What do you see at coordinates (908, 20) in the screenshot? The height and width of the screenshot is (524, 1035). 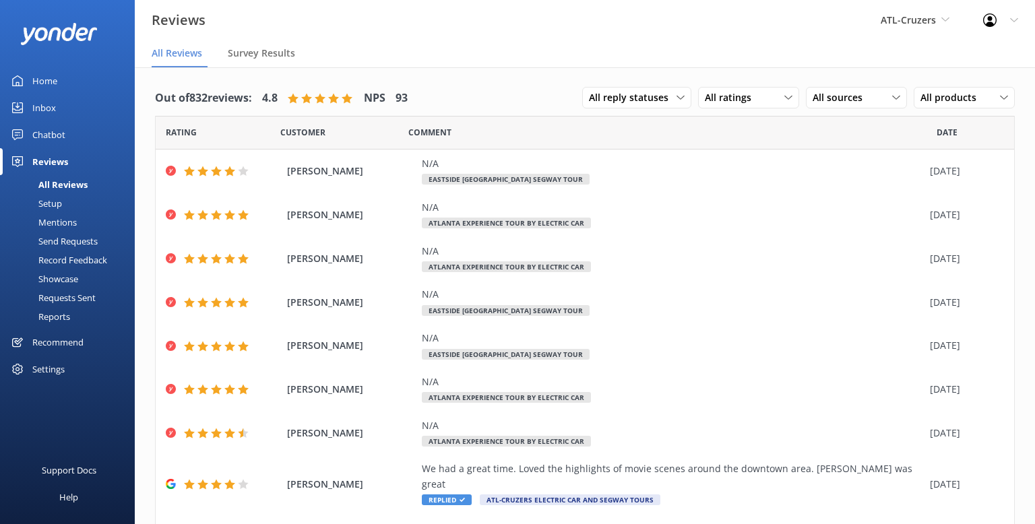 I see `span: ATL-Cruzers` at bounding box center [908, 20].